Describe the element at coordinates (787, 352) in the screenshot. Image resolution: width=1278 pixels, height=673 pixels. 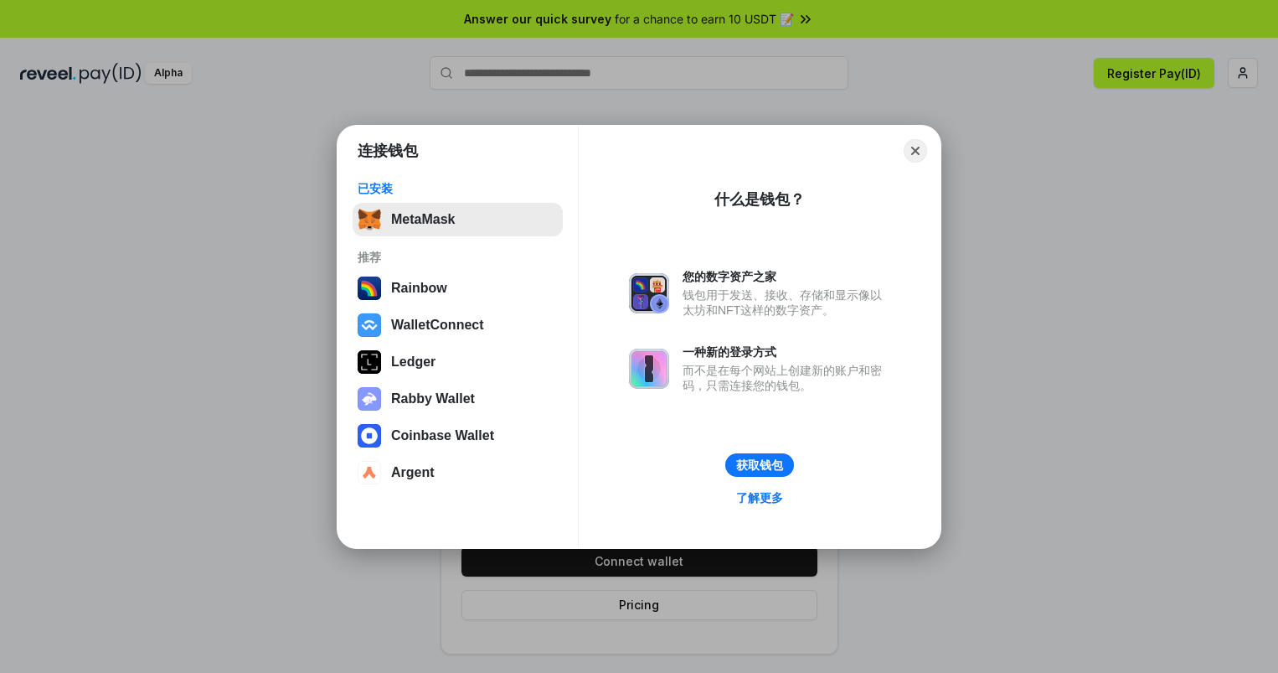
I see `div: 一种新的登录方式` at that location.